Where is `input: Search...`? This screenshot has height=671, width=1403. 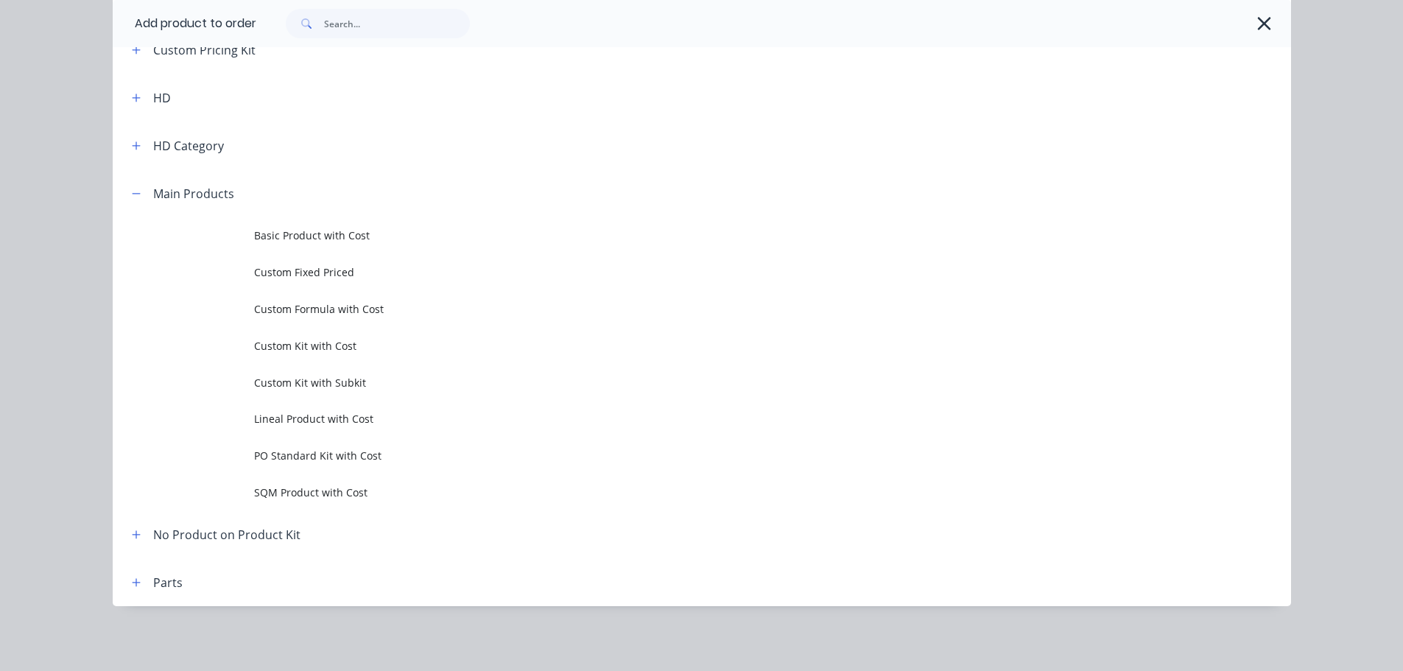
input: Search... is located at coordinates (397, 24).